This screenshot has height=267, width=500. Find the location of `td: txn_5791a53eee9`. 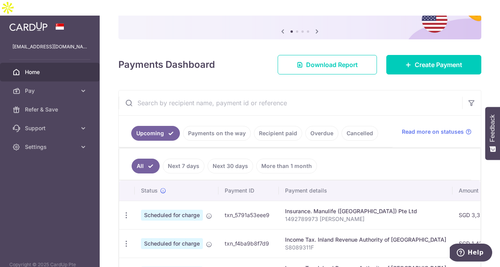

td: txn_5791a53eee9 is located at coordinates (248, 215).